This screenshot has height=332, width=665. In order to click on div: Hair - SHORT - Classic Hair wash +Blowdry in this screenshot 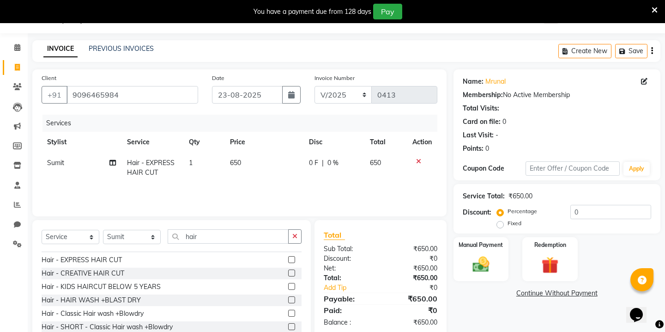, I will do `click(107, 327)`.